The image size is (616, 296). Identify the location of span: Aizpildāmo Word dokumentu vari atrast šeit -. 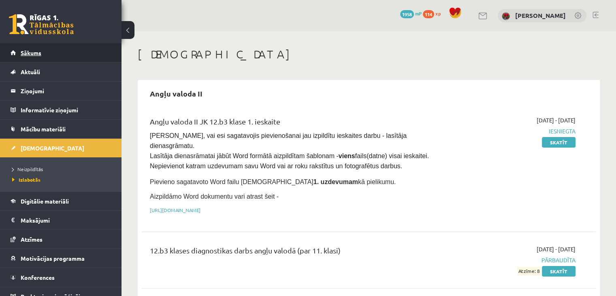
(214, 196).